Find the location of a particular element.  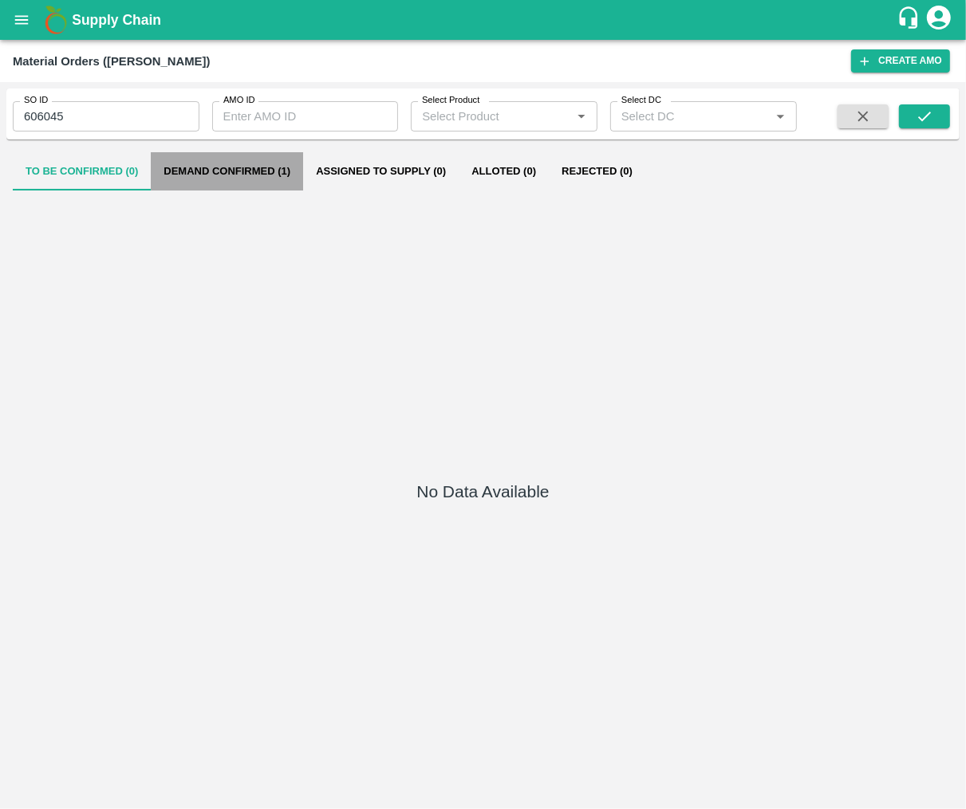

button: Alloted (0) is located at coordinates (503, 171).